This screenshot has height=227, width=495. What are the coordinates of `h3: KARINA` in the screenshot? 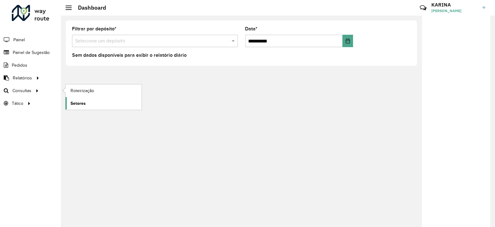 It's located at (455, 5).